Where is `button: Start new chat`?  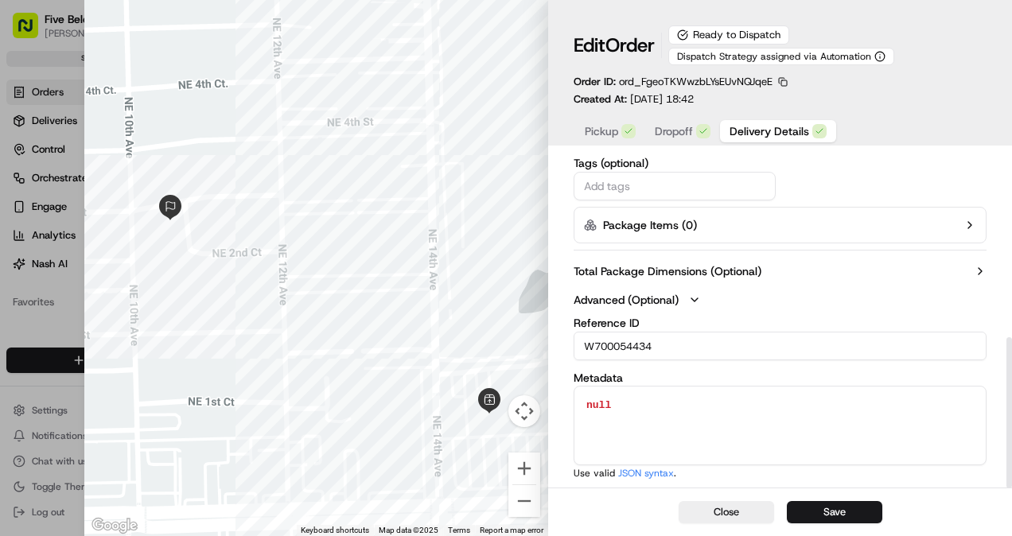 button: Start new chat is located at coordinates (280, 165).